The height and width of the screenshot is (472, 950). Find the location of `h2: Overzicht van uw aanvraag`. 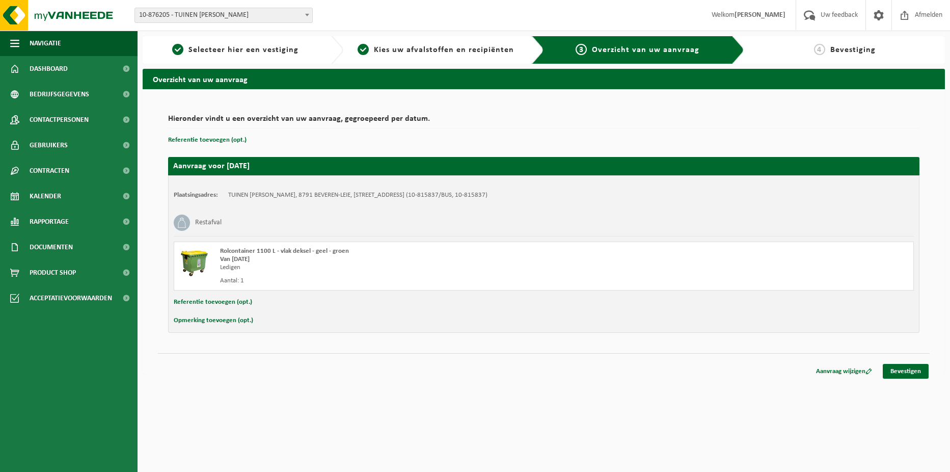

h2: Overzicht van uw aanvraag is located at coordinates (544, 78).